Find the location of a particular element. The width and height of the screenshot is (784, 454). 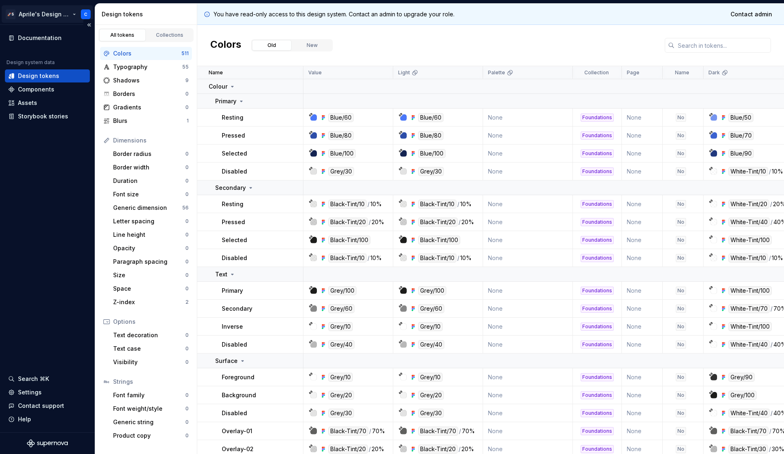

div: Components is located at coordinates (36, 89).